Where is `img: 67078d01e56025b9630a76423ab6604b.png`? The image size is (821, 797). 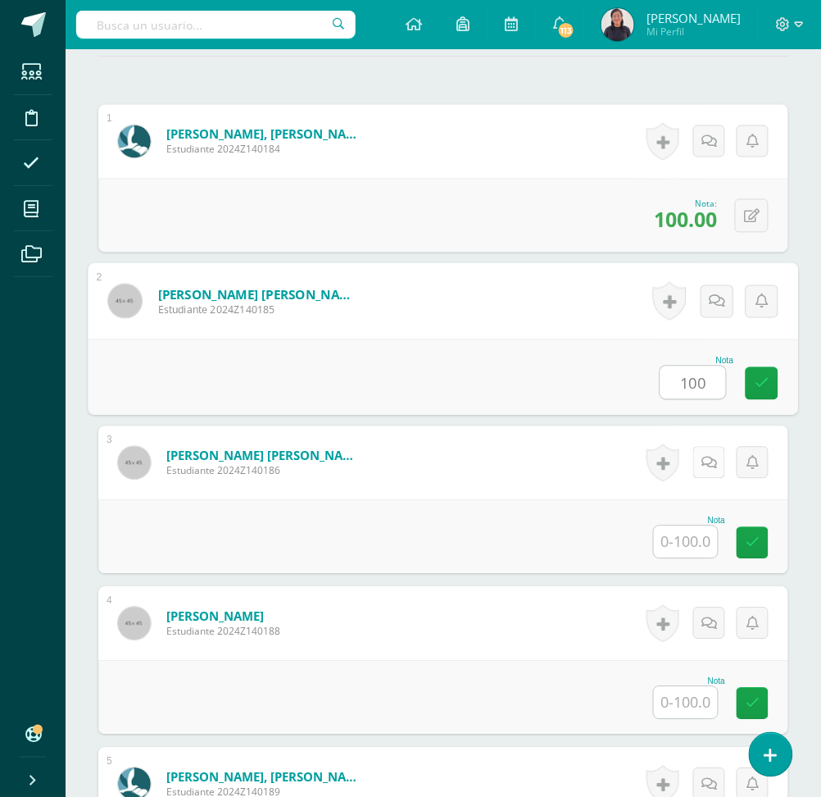
img: 67078d01e56025b9630a76423ab6604b.png is located at coordinates (618, 25).